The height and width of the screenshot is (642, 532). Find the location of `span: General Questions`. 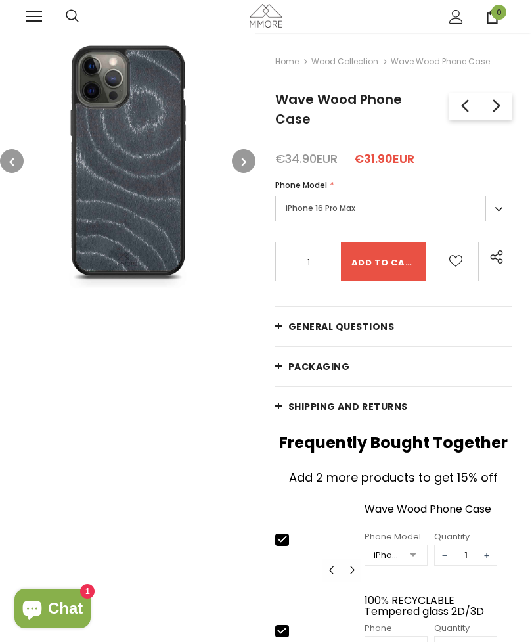

span: General Questions is located at coordinates (341, 326).